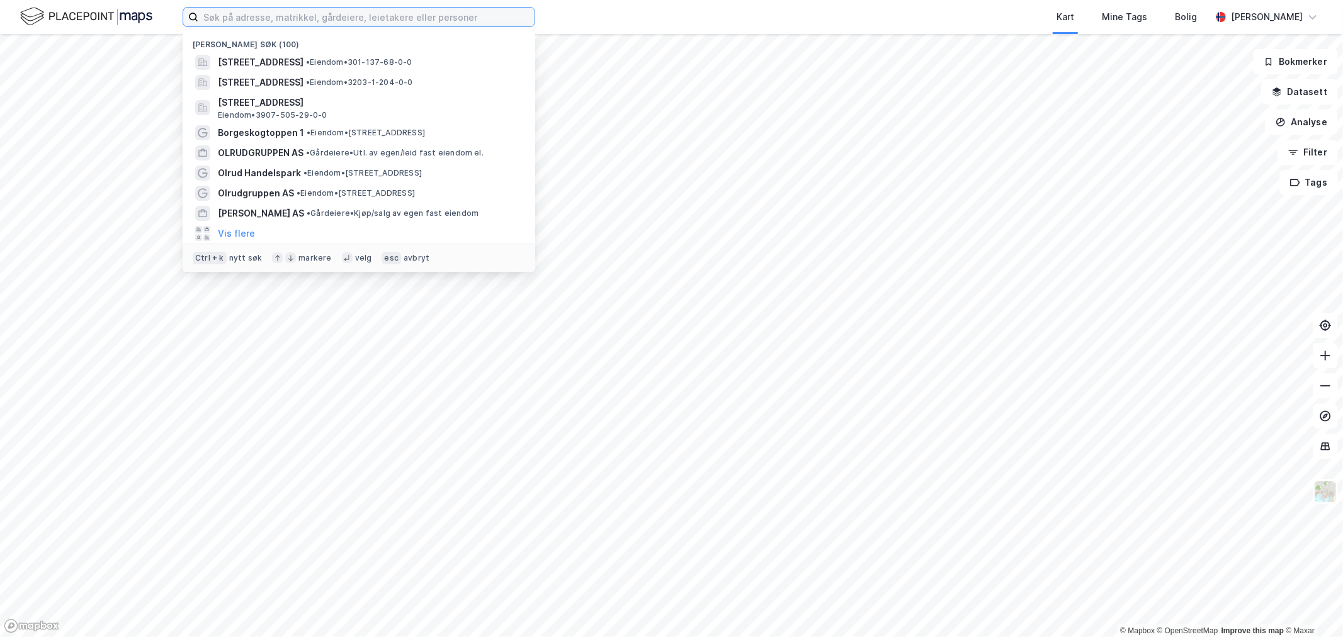  What do you see at coordinates (1308, 183) in the screenshot?
I see `button: Tags` at bounding box center [1308, 183].